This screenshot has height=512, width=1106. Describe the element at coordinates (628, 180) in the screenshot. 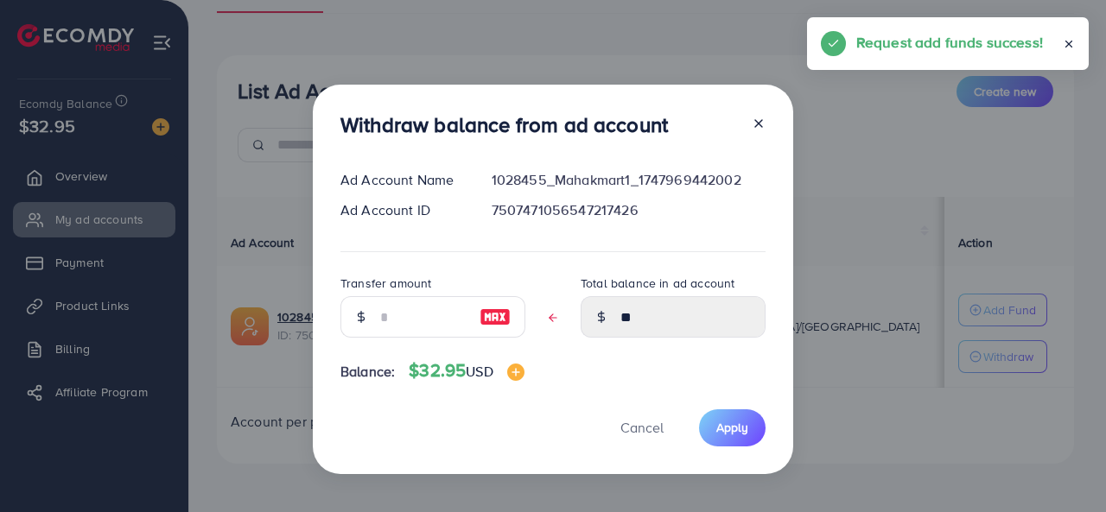

I see `div: 1028455_Mahakmart1_1747969442002` at that location.